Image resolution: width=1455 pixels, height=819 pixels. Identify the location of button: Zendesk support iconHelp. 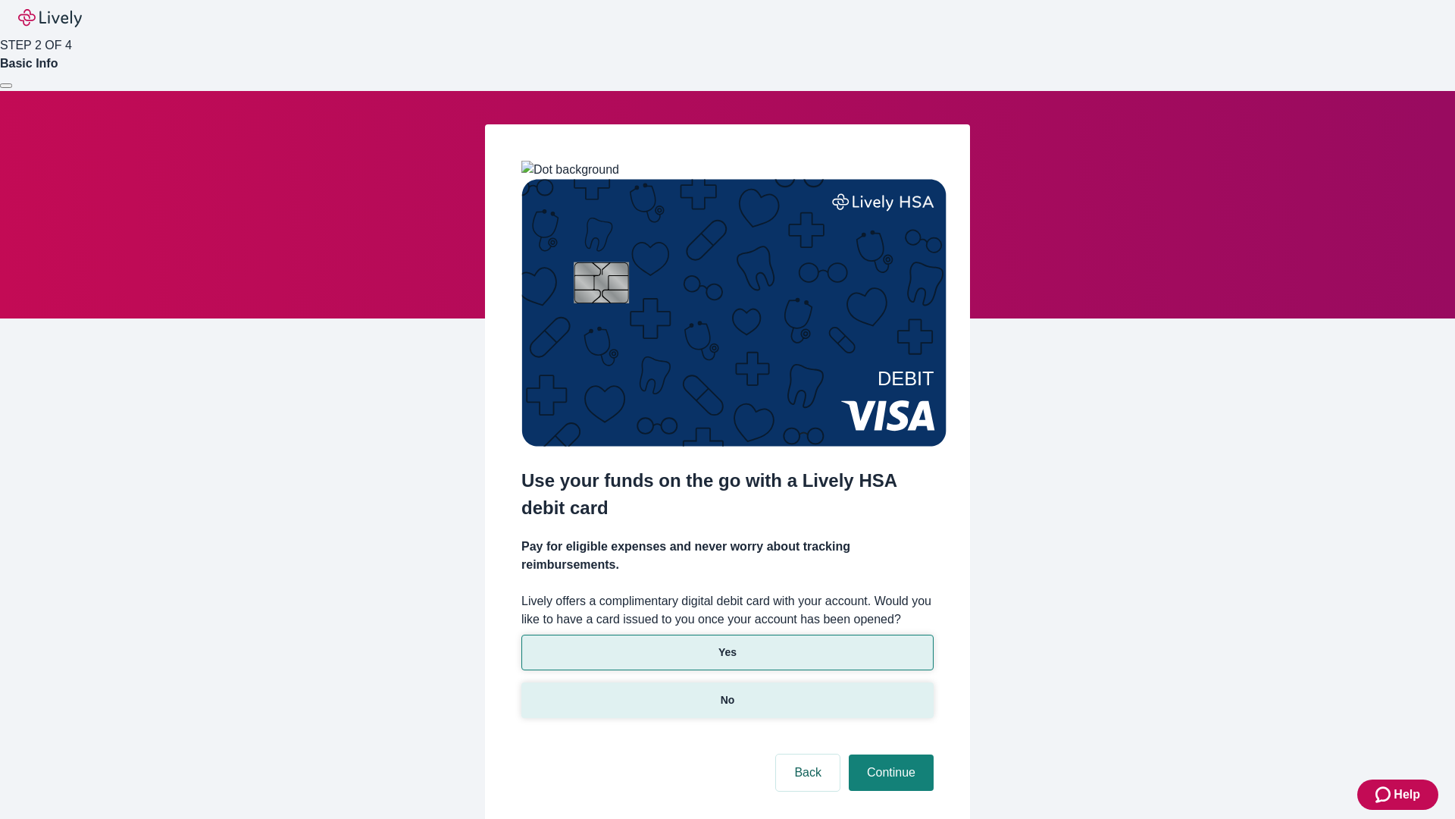
(1398, 794).